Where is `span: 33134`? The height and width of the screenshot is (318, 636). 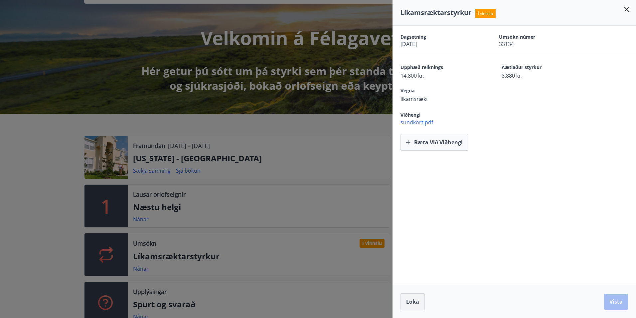 span: 33134 is located at coordinates (537, 44).